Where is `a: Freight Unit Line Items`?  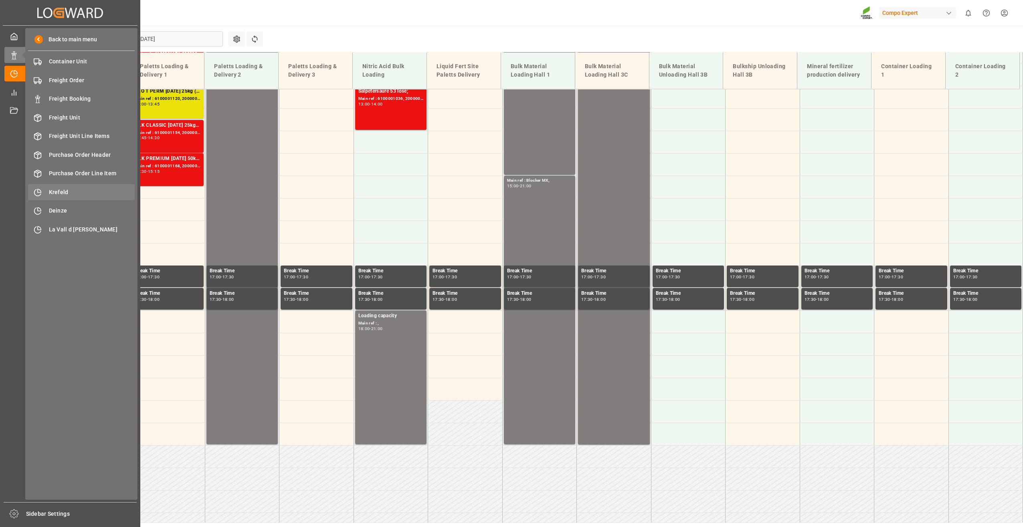
a: Freight Unit Line Items is located at coordinates (81, 136).